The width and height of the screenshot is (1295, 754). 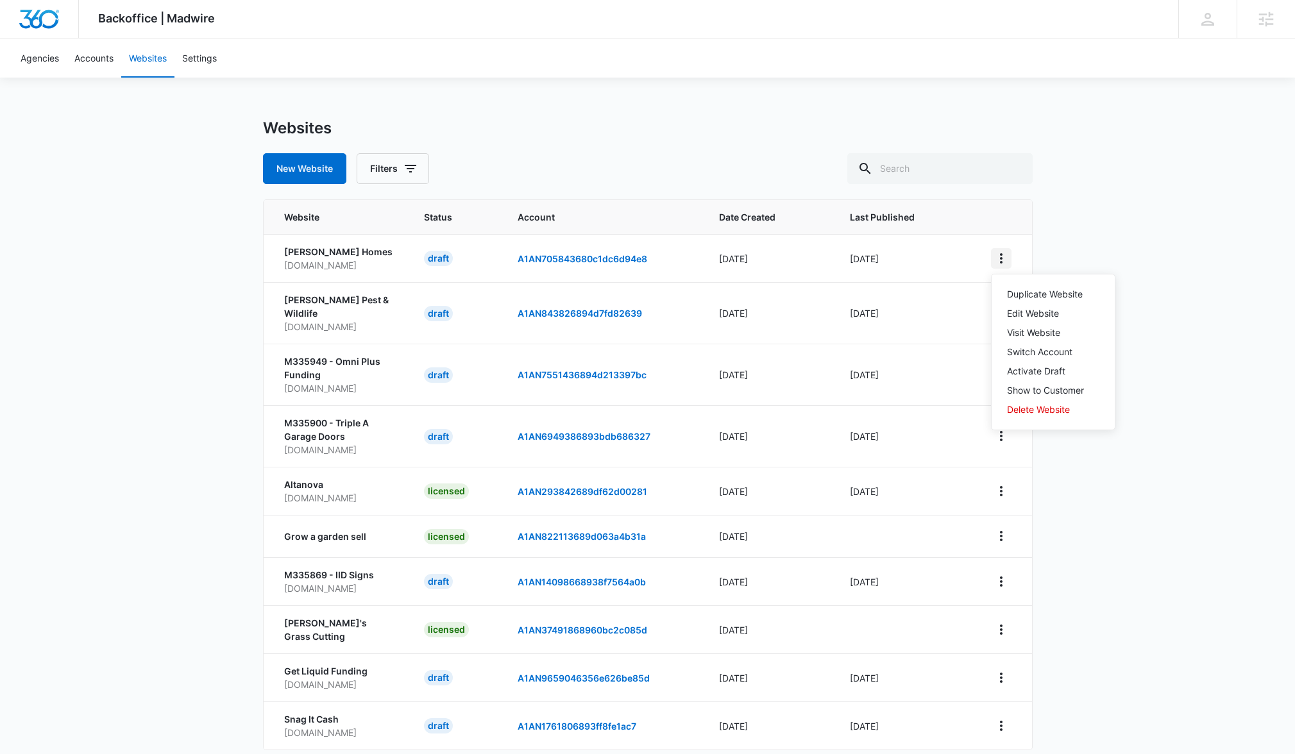 I want to click on button: Activate Draft, so click(x=1053, y=371).